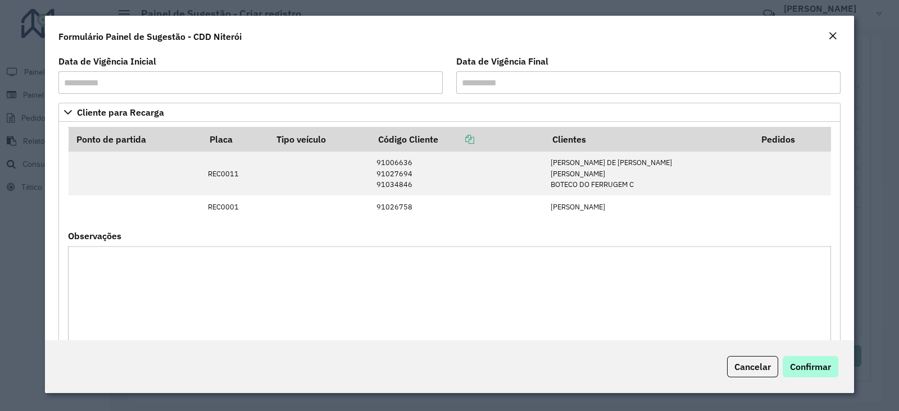  What do you see at coordinates (94, 236) in the screenshot?
I see `label: Observações` at bounding box center [94, 236].